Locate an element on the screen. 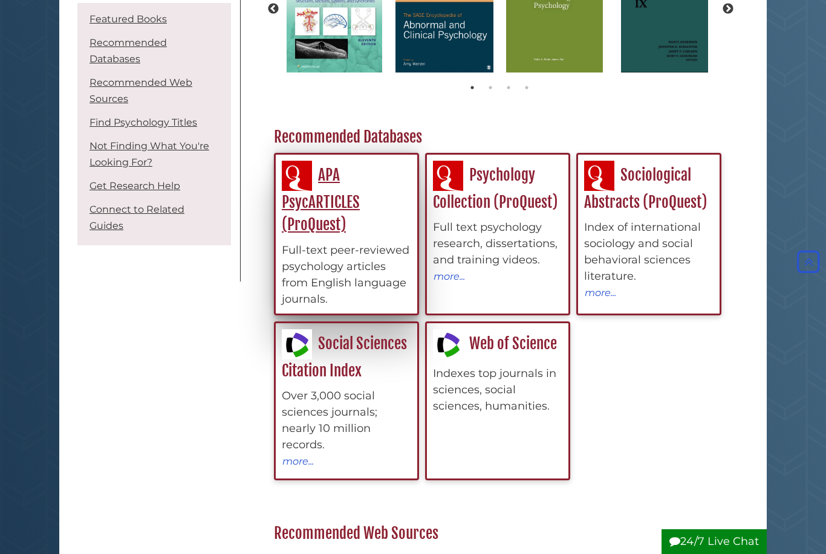  div: Full-text peer-reviewed psychology articles from English language journals. is located at coordinates (346, 275).